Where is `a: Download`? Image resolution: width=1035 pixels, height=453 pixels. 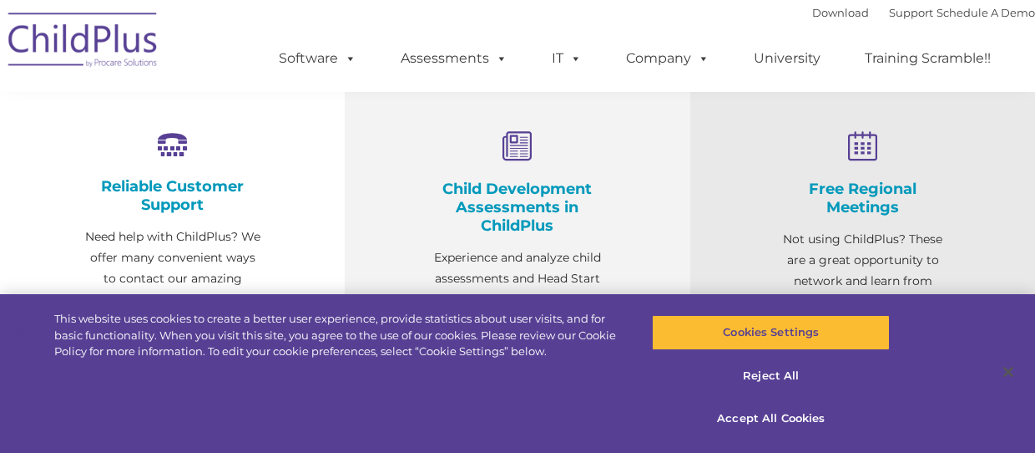
a: Download is located at coordinates (841, 13).